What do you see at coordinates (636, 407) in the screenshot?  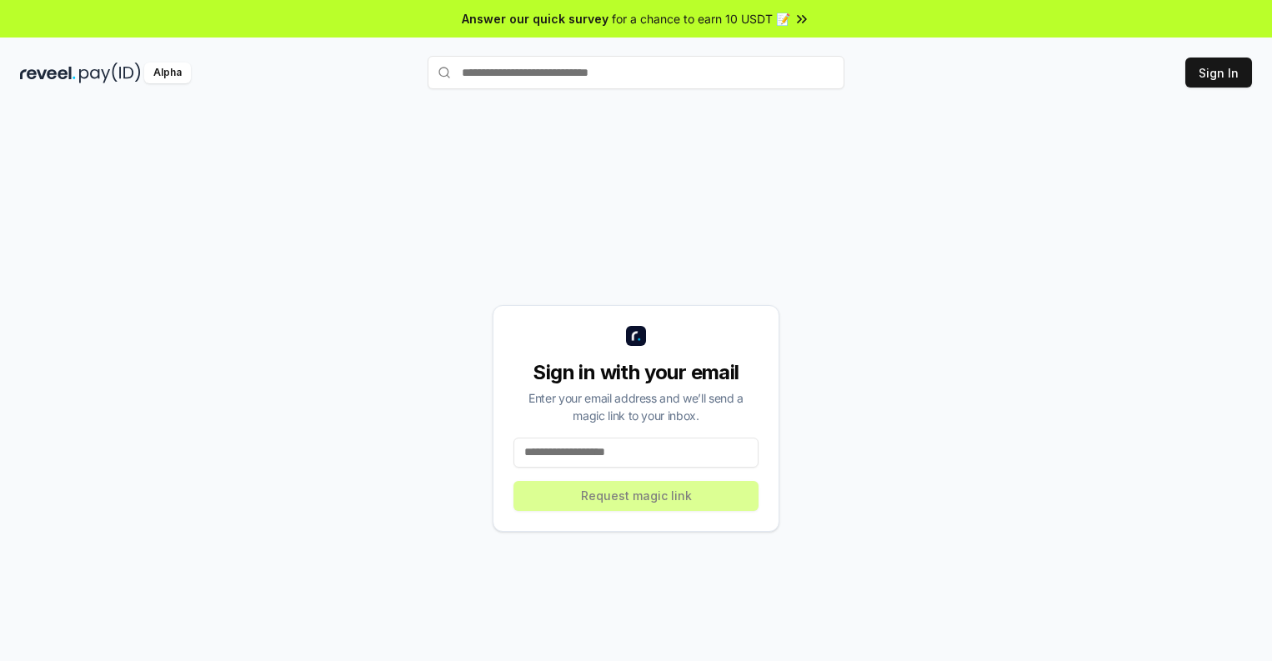 I see `div: Enter your email address and we’ll send a magic link to your inbox.` at bounding box center [636, 407].